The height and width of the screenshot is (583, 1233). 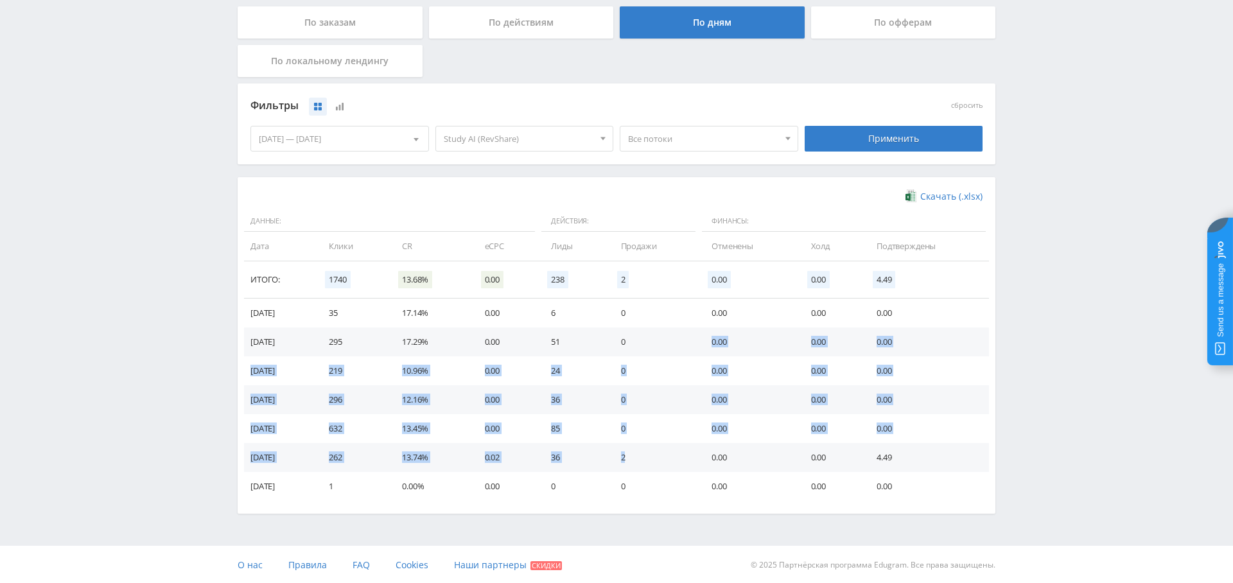 I want to click on td: 1, so click(x=353, y=486).